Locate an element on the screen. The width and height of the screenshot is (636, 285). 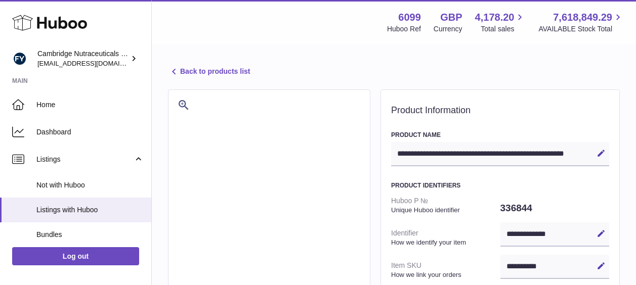
dt: Item SKU is located at coordinates (445, 270).